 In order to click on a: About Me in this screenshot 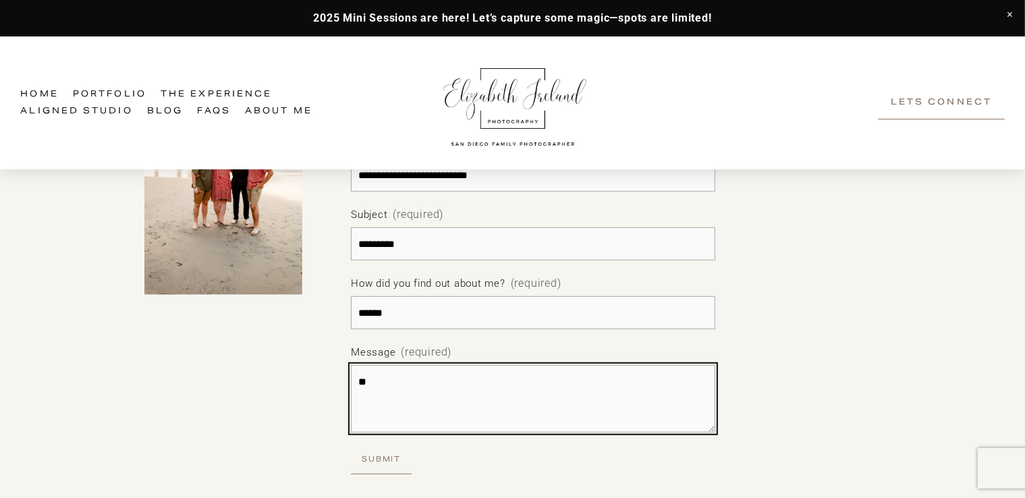, I will do `click(279, 111)`.